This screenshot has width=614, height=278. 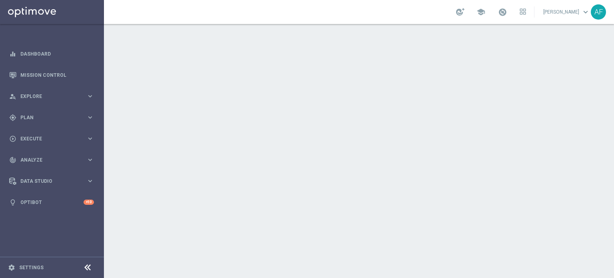 I want to click on button: person_search Explore keyboard_arrow_right, so click(x=52, y=96).